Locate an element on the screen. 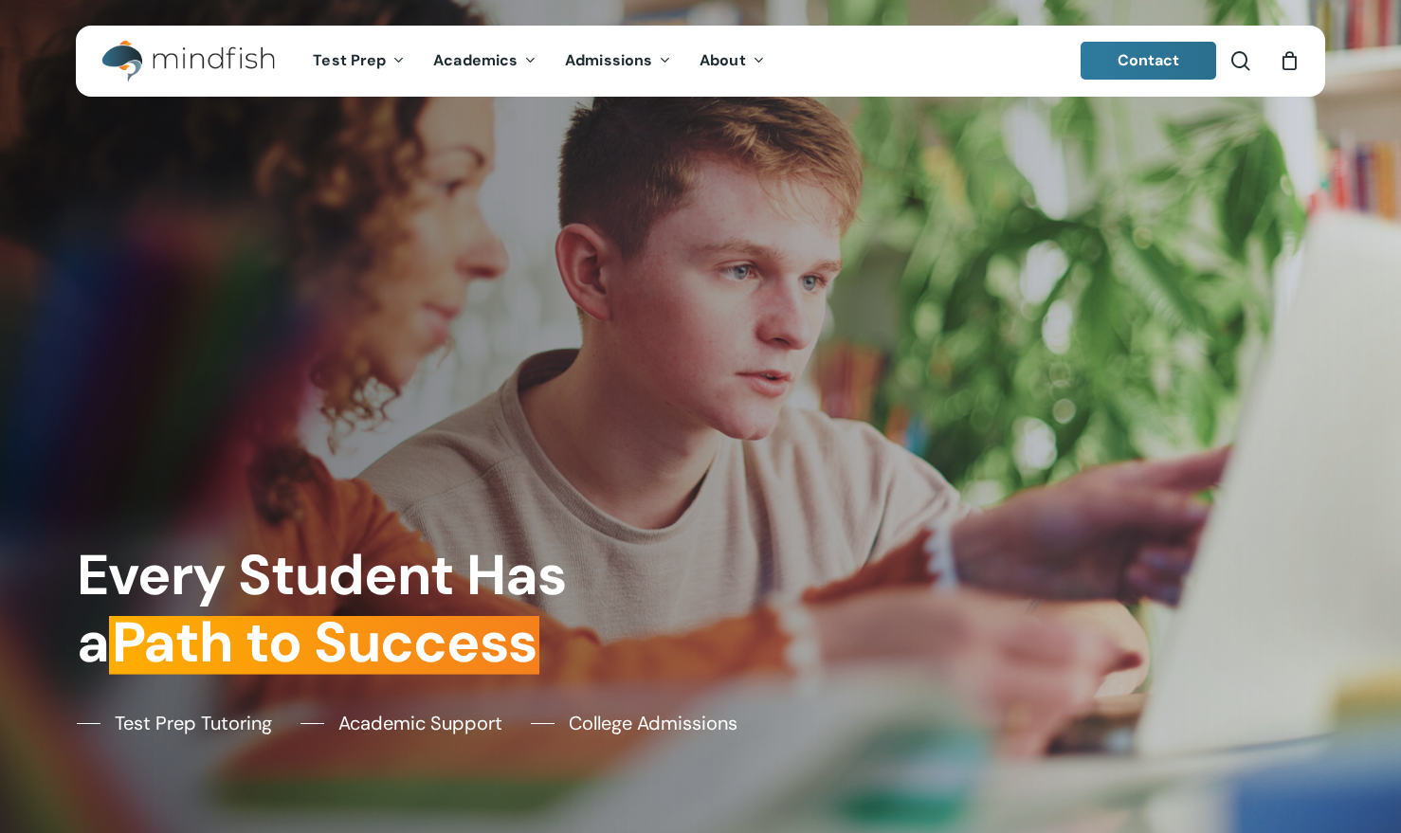  span: Academic Support is located at coordinates (420, 723).